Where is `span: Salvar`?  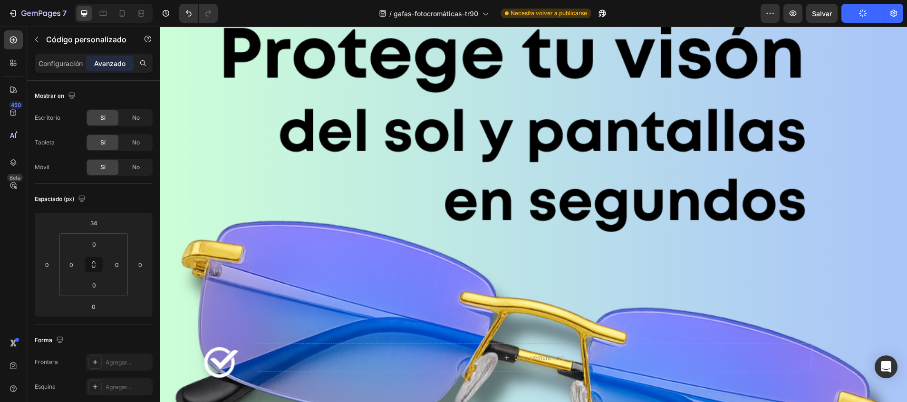 span: Salvar is located at coordinates (822, 13).